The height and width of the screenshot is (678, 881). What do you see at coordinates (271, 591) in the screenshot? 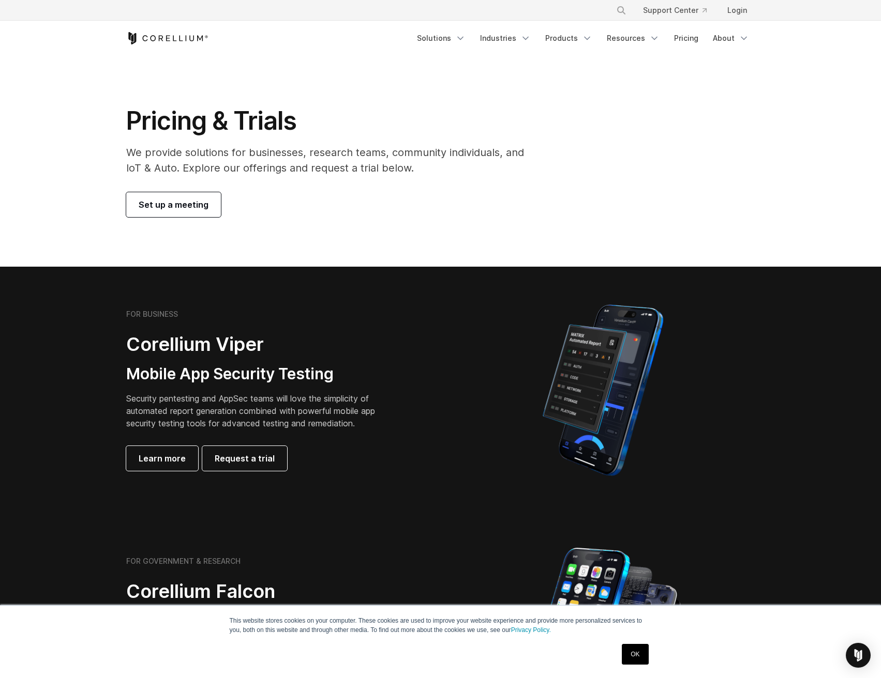
I see `h2: Corellium Falcon` at bounding box center [271, 591].